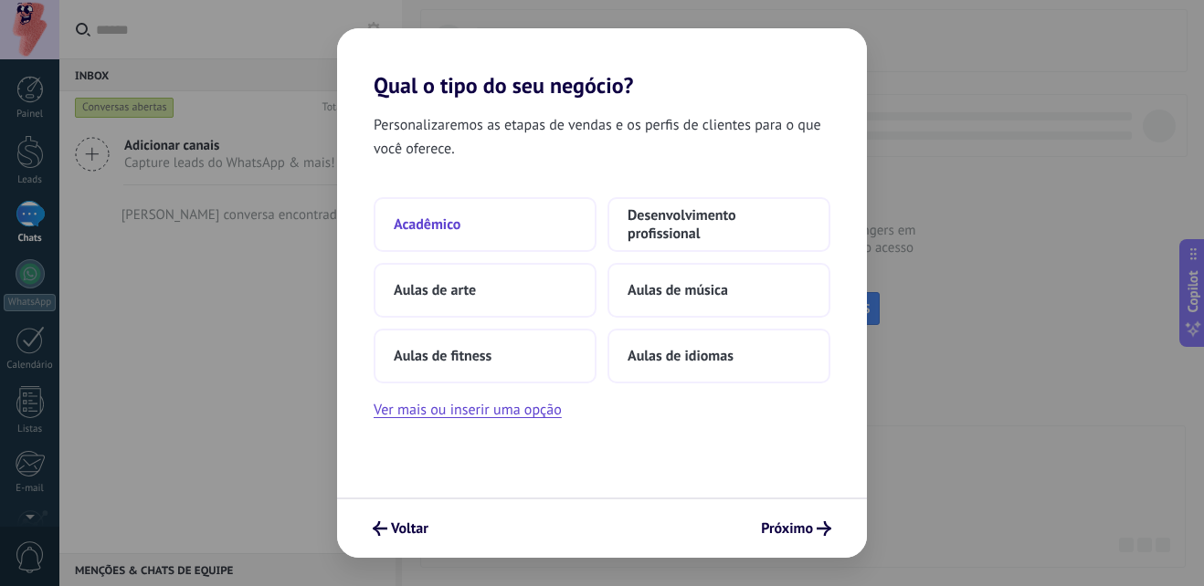 This screenshot has height=586, width=1204. What do you see at coordinates (426, 225) in the screenshot?
I see `span: Acadêmico` at bounding box center [426, 225].